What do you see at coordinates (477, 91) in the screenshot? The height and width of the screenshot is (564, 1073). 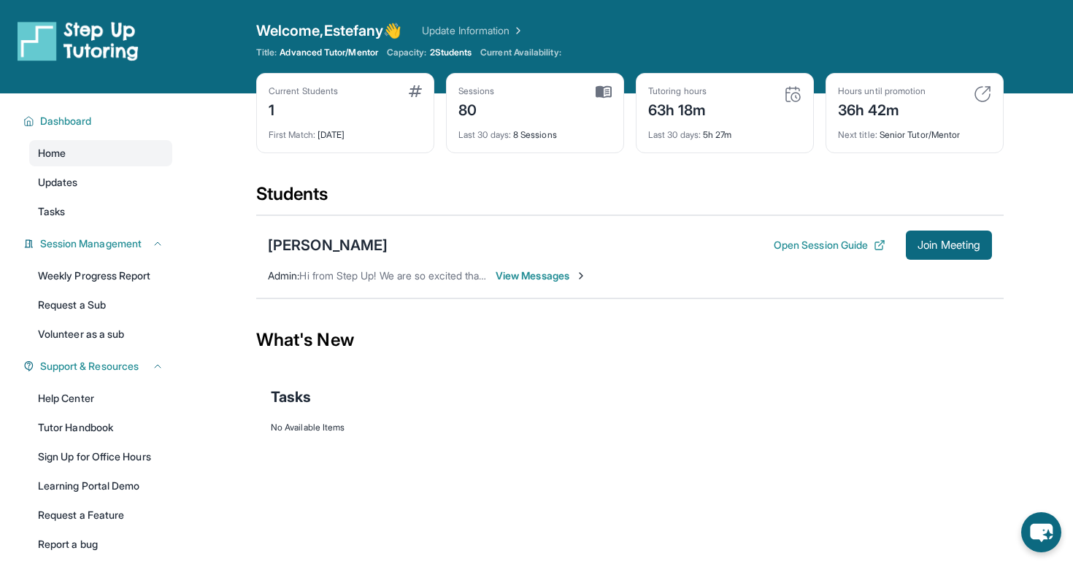 I see `div: Sessions` at bounding box center [477, 91].